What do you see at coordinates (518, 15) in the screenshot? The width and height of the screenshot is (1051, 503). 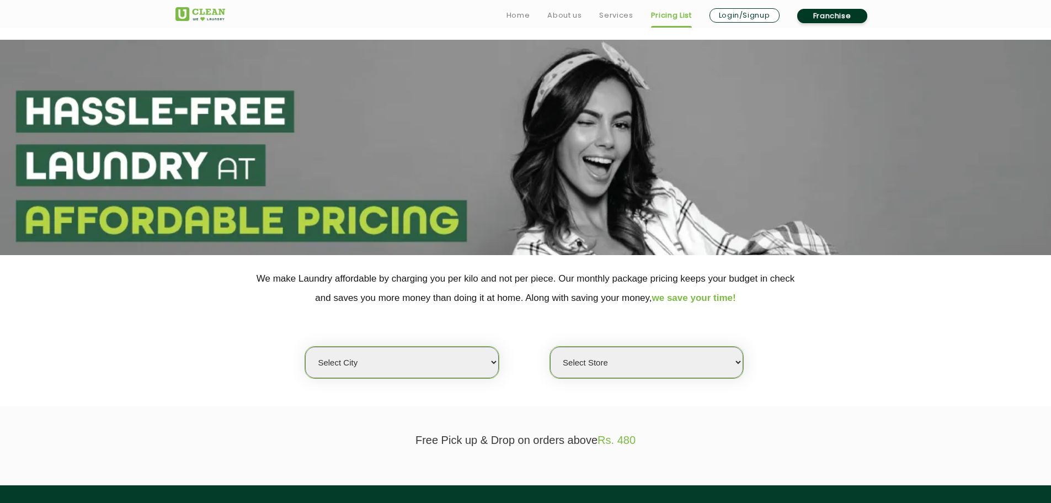 I see `a: Home` at bounding box center [518, 15].